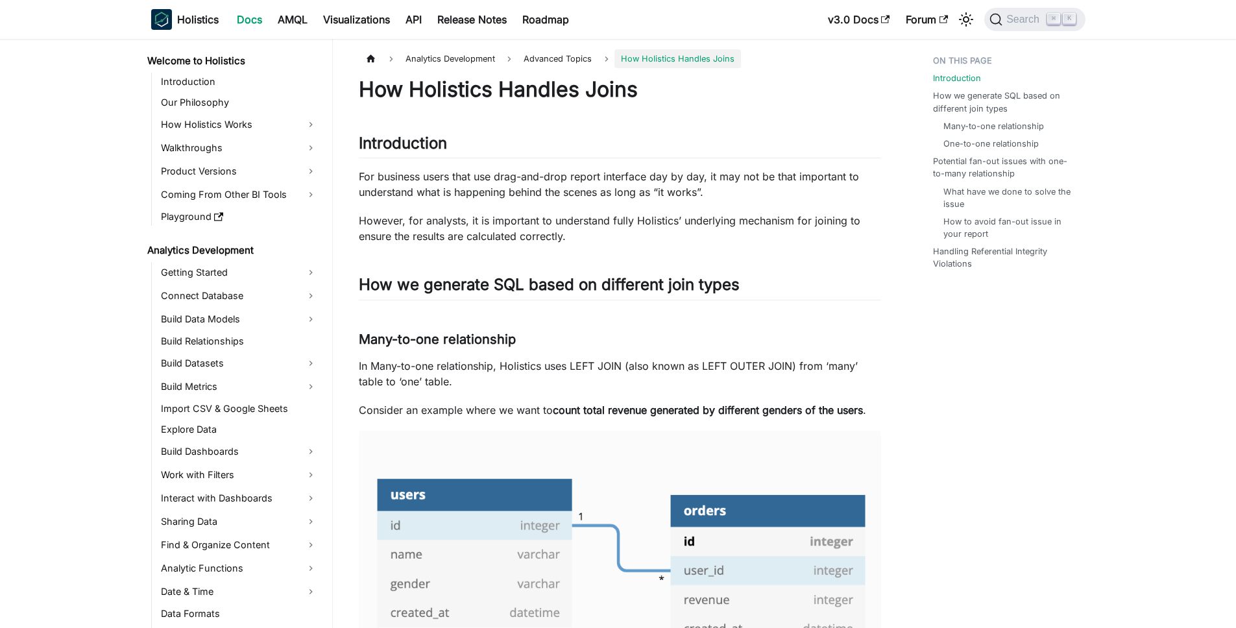 The image size is (1236, 628). I want to click on strong: count total revenue generated by different genders of the users, so click(708, 410).